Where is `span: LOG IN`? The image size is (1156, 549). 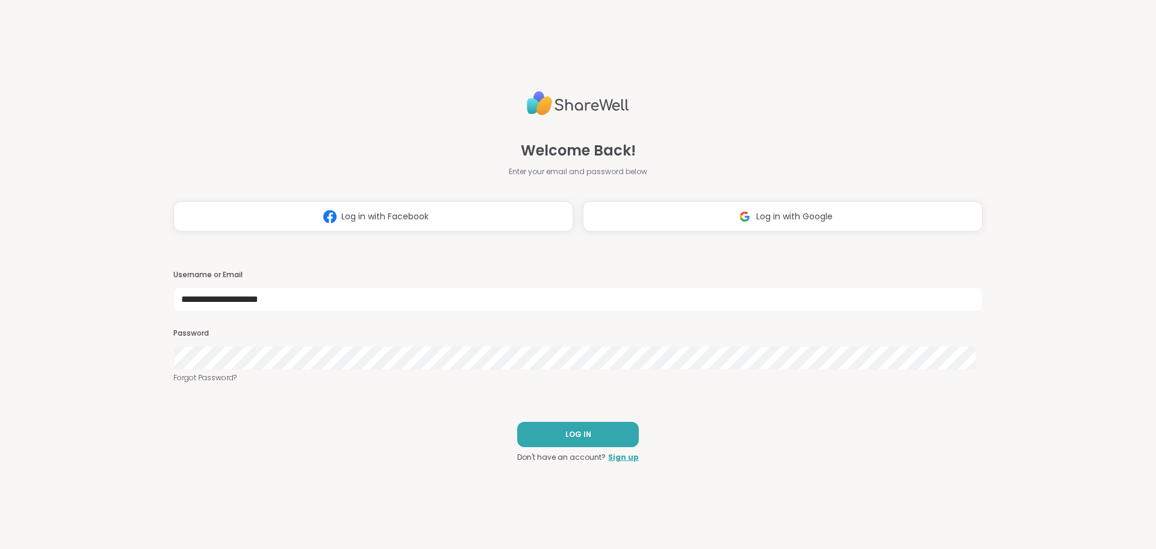
span: LOG IN is located at coordinates (578, 434).